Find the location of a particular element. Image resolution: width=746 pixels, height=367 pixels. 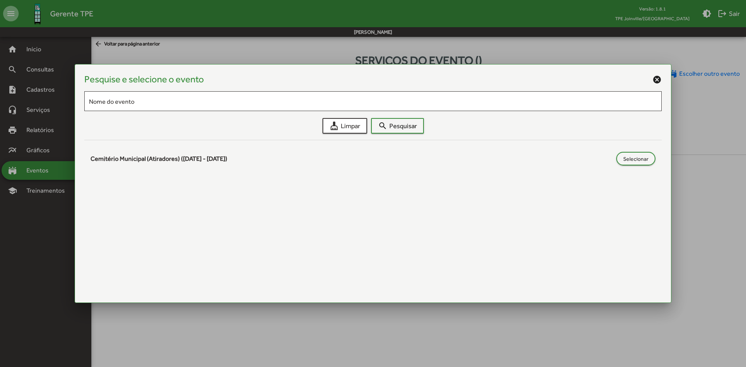

span: Limpar is located at coordinates (345, 126).